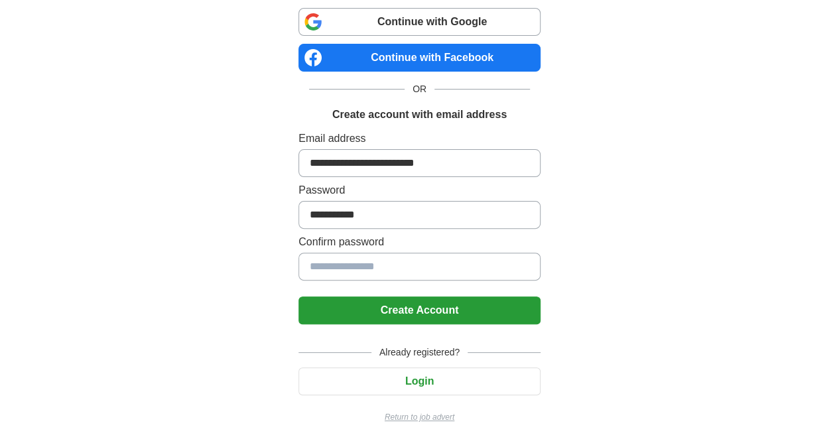 This screenshot has width=839, height=441. What do you see at coordinates (419, 352) in the screenshot?
I see `span: Already registered?` at bounding box center [419, 352].